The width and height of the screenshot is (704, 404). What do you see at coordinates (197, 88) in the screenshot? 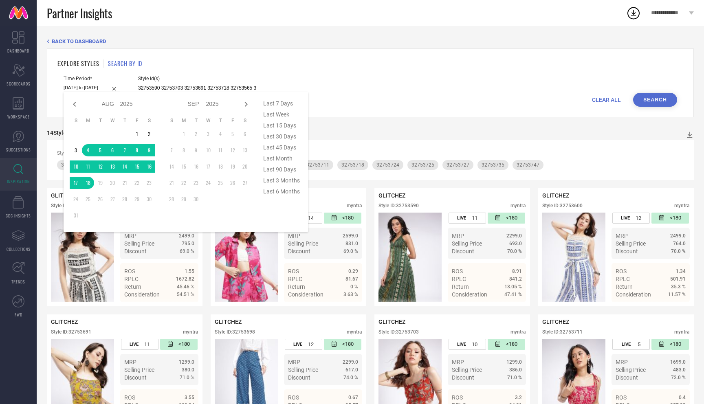
I see `input: Enter comma separated style ids e.g. 12345, 67890` at bounding box center [197, 88].